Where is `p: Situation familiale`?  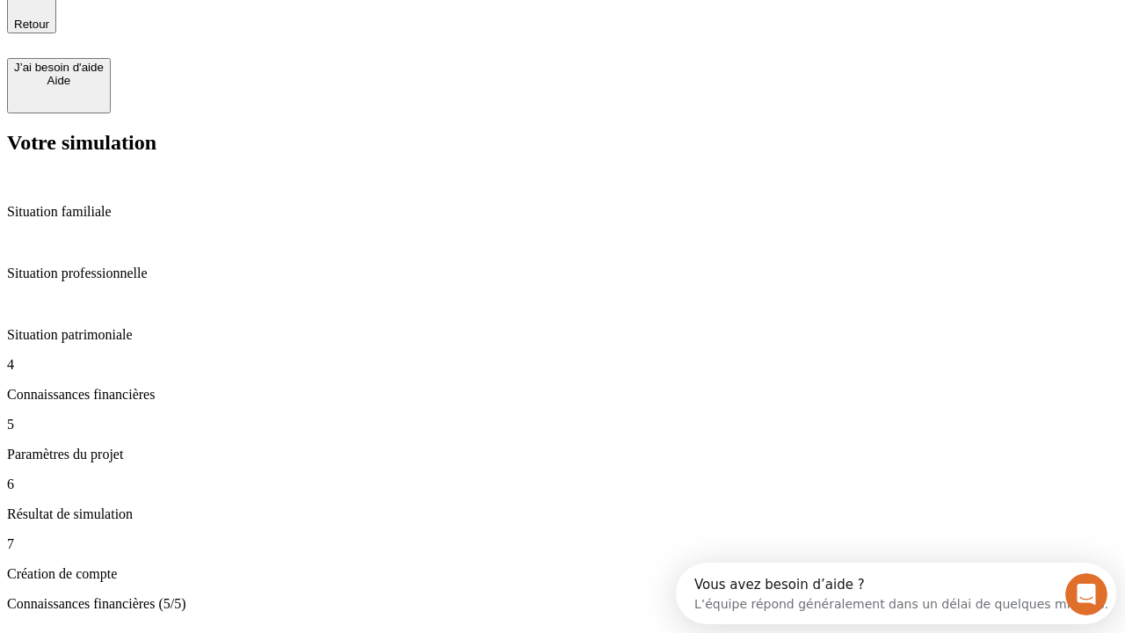
p: Situation familiale is located at coordinates (563, 212).